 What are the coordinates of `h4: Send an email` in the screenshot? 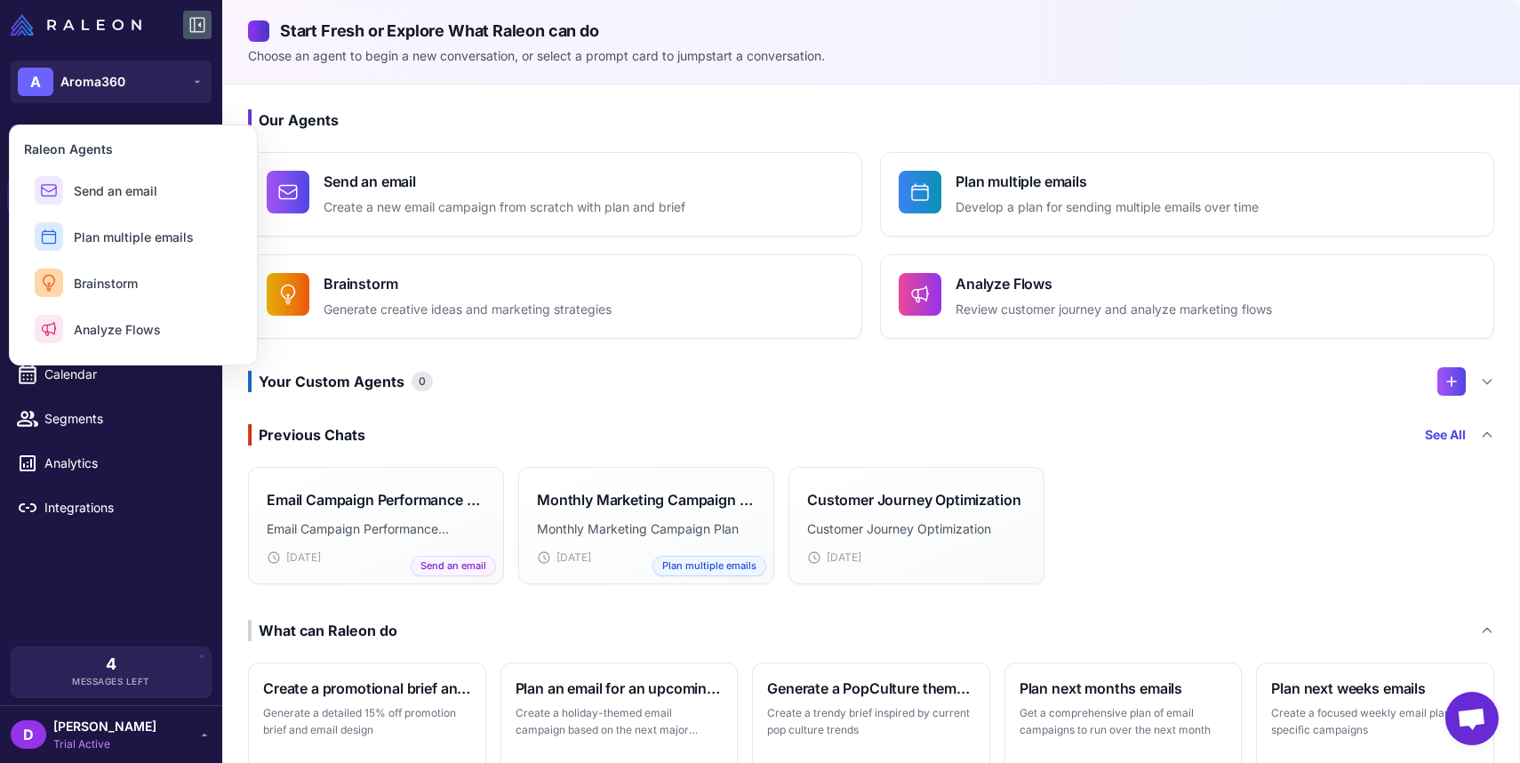 It's located at (504, 181).